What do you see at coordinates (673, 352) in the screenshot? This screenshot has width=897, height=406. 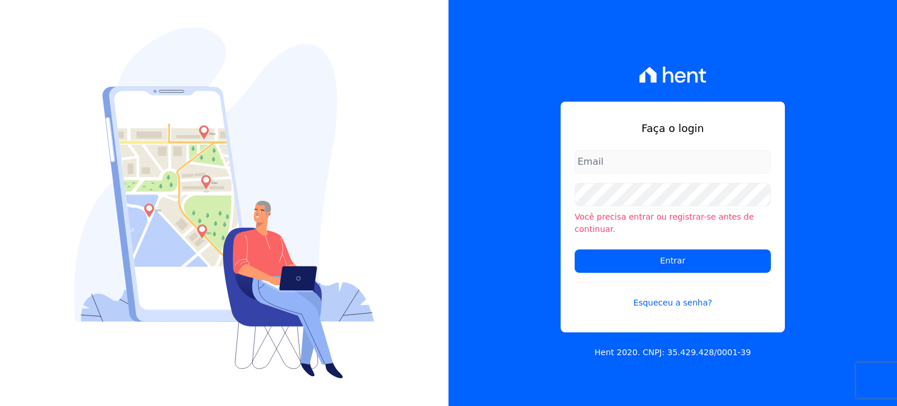 I see `p: Hent 2020. CNPJ: 35.429.428/0001-39` at bounding box center [673, 352].